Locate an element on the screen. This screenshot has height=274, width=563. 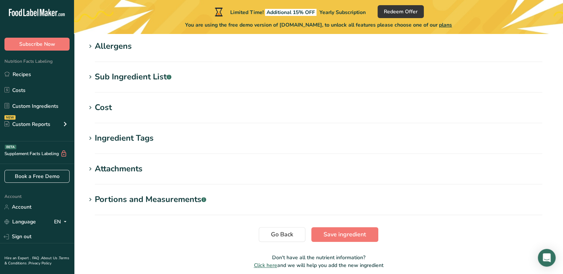
div: Limited Time! is located at coordinates (289, 12).